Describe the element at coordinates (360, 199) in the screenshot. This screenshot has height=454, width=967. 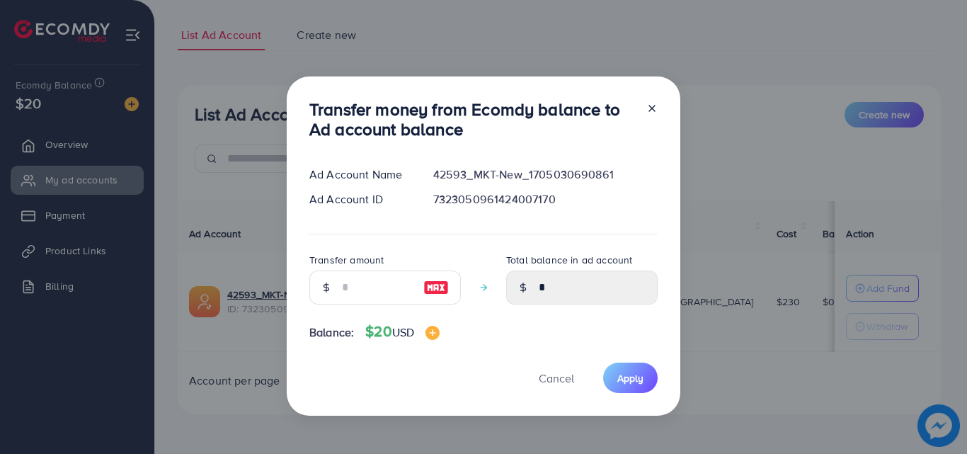
I see `div: Ad Account ID` at that location.